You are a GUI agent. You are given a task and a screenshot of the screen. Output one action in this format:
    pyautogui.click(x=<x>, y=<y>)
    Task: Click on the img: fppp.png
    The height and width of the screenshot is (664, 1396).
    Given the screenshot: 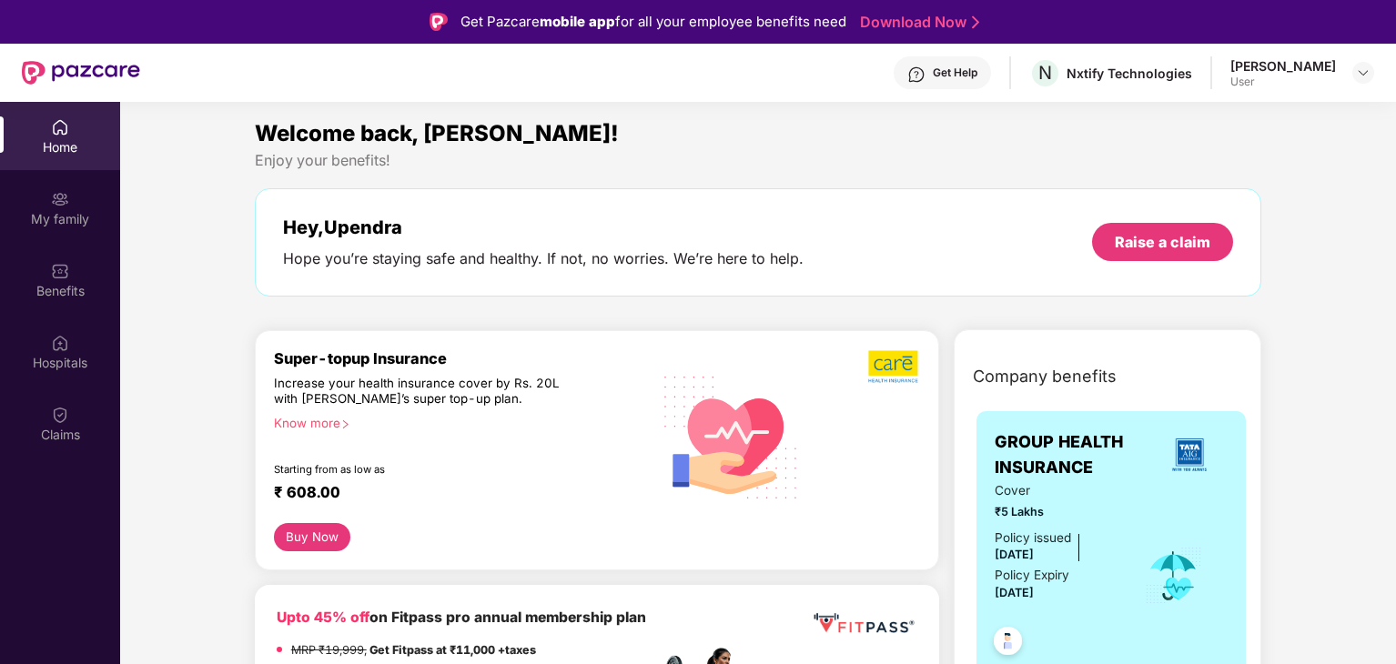 What is the action you would take?
    pyautogui.click(x=863, y=623)
    